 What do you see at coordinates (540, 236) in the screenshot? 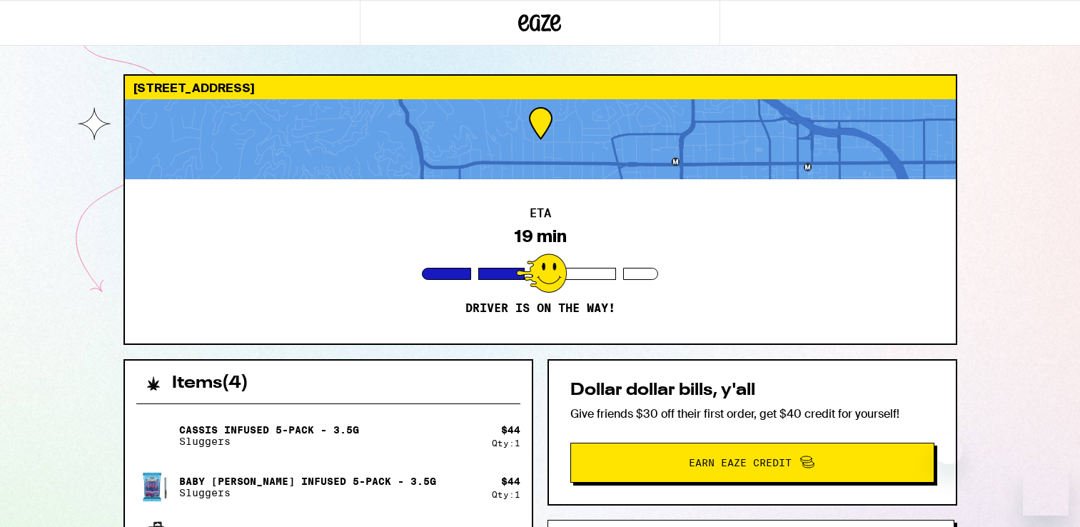
I see `div: 19 min` at bounding box center [540, 236].